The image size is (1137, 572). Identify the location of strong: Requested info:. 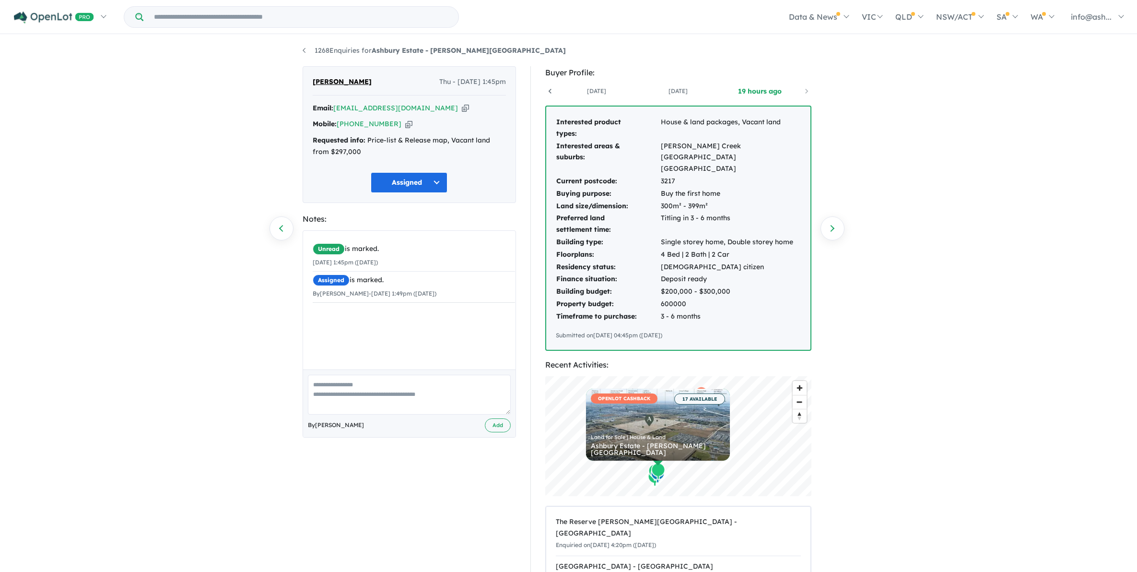
(339, 140).